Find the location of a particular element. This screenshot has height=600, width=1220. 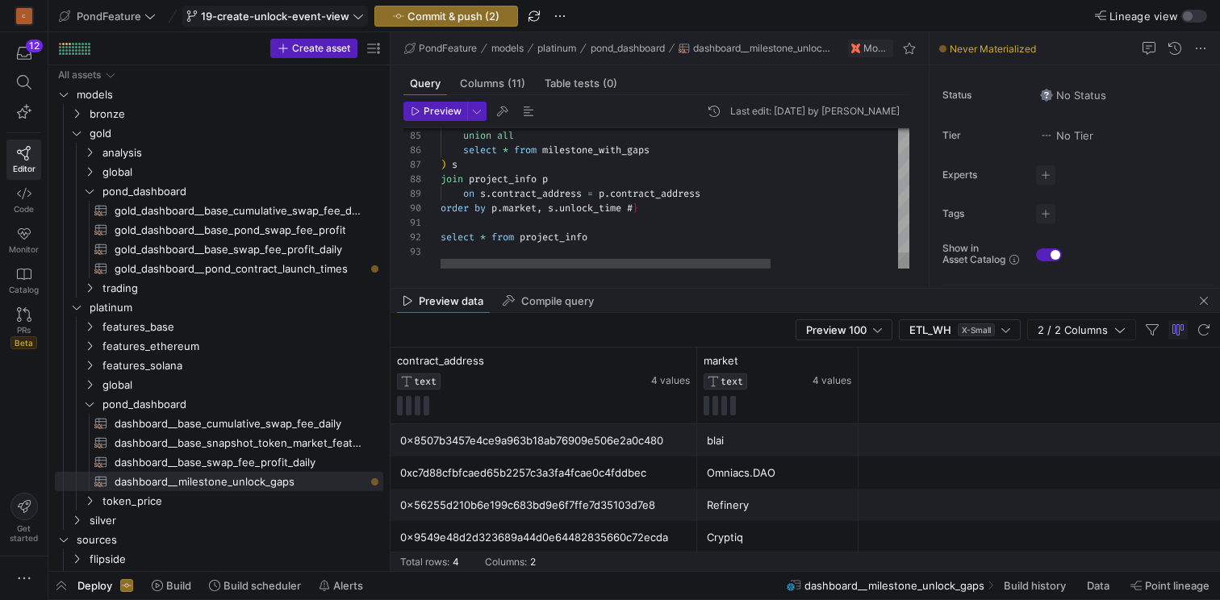

img: No status is located at coordinates (1046, 95).